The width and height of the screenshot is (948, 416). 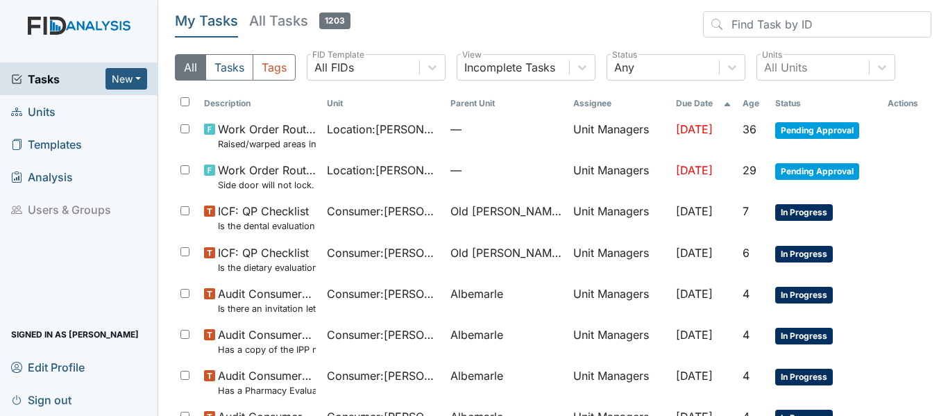 I want to click on button: Tags, so click(x=274, y=67).